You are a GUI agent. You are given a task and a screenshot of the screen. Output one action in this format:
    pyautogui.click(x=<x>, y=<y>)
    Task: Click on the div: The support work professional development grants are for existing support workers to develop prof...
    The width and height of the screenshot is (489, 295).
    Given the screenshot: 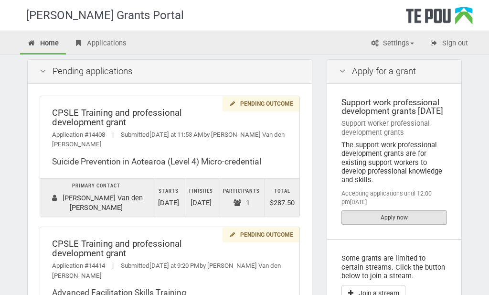 What is the action you would take?
    pyautogui.click(x=394, y=162)
    